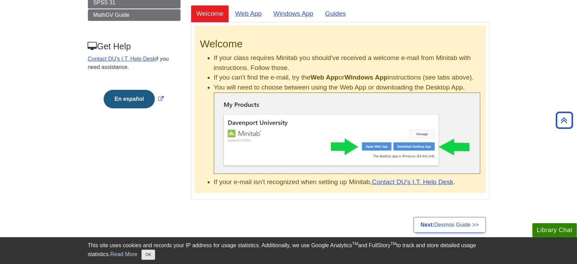 Image resolution: width=577 pixels, height=264 pixels. Describe the element at coordinates (134, 99) in the screenshot. I see `a: Link opens in new window` at that location.